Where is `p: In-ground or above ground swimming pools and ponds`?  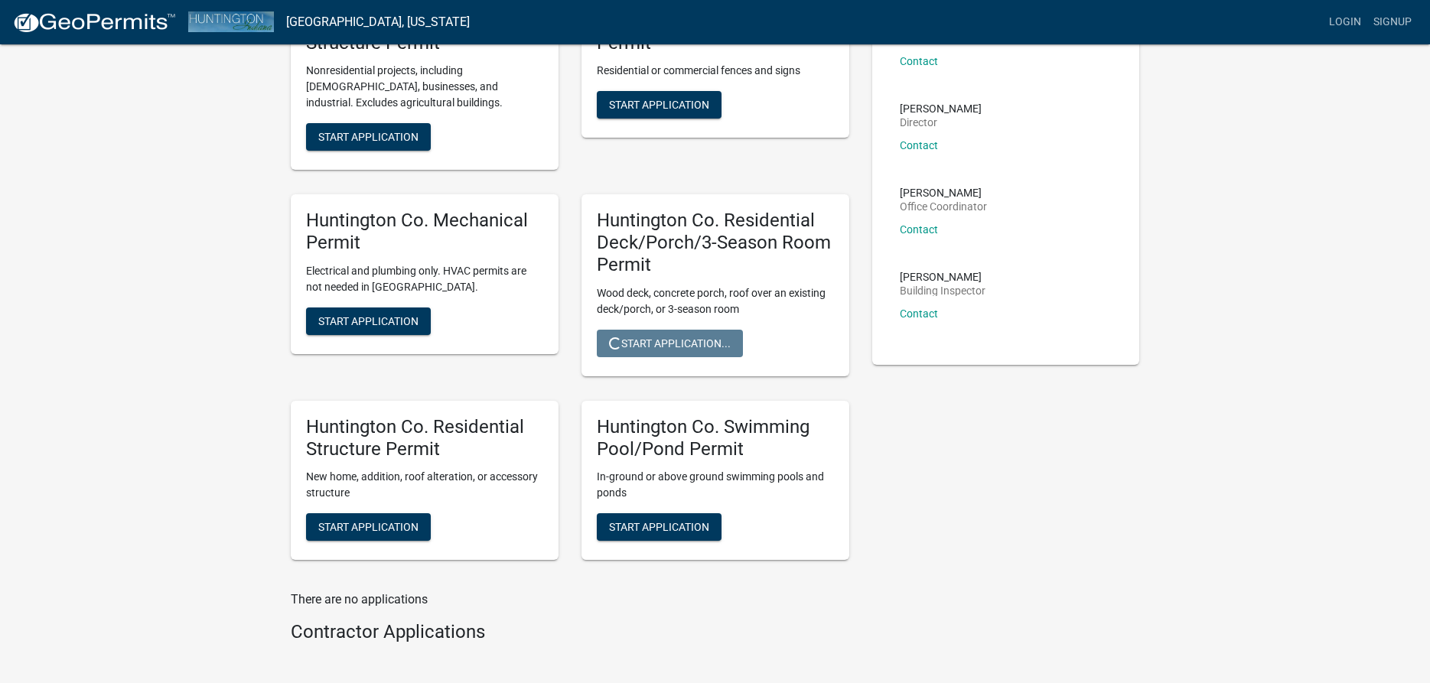 p: In-ground or above ground swimming pools and ponds is located at coordinates (715, 485).